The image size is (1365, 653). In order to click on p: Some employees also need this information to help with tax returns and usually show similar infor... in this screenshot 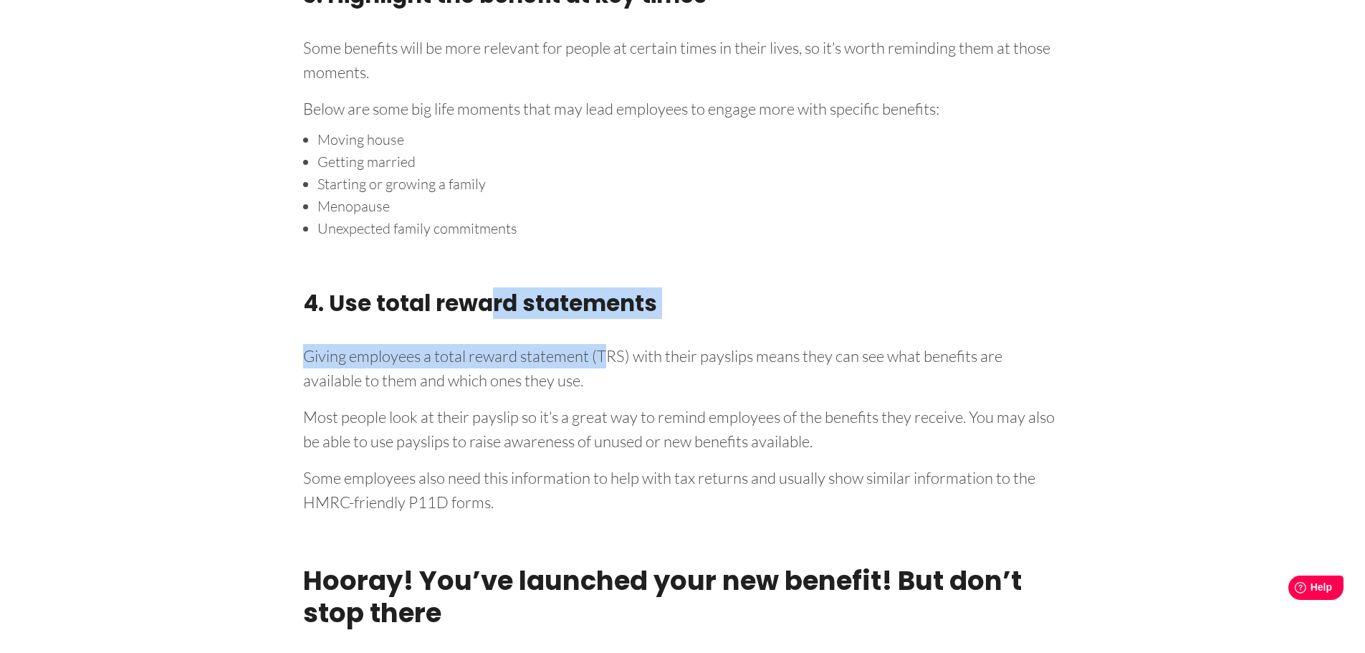, I will do `click(683, 487)`.